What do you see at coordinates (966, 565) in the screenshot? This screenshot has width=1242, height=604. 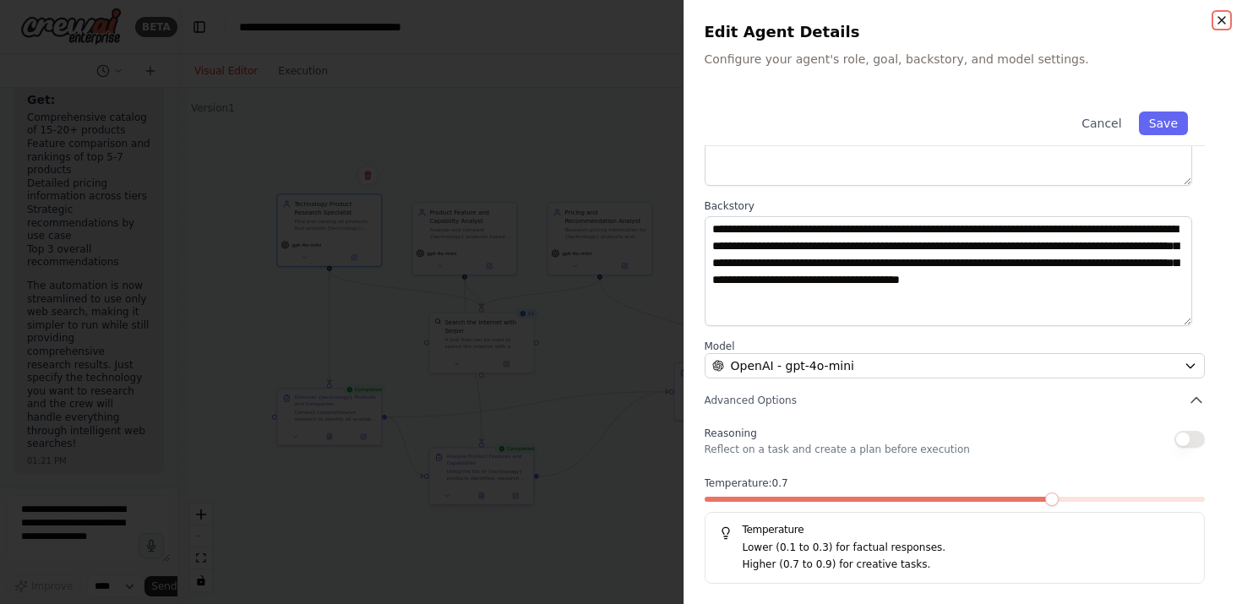 I see `p: Higher (0.7 to 0.9) for creative tasks.` at bounding box center [966, 565].